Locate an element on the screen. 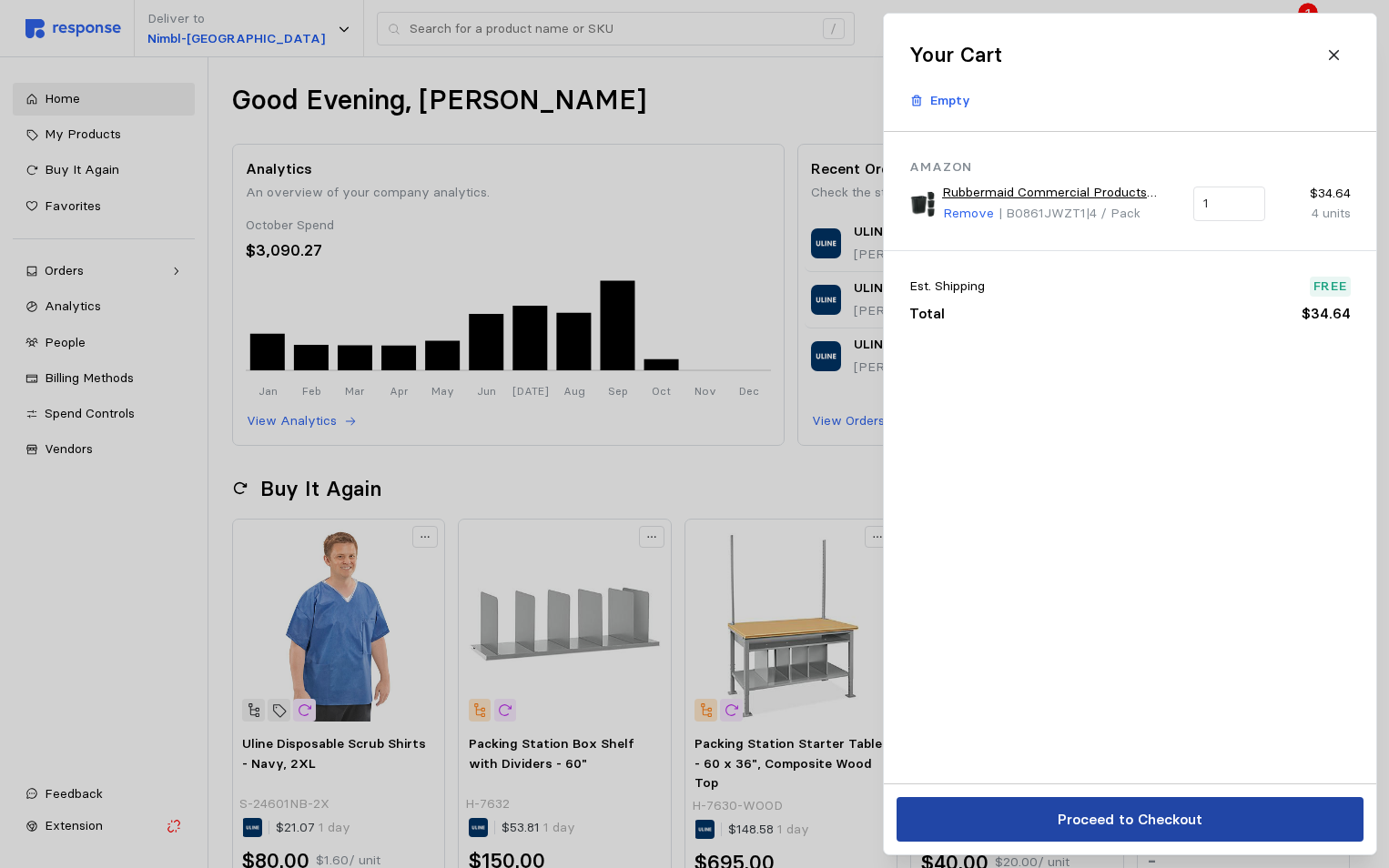 This screenshot has height=868, width=1389. p: 4 units is located at coordinates (1314, 214).